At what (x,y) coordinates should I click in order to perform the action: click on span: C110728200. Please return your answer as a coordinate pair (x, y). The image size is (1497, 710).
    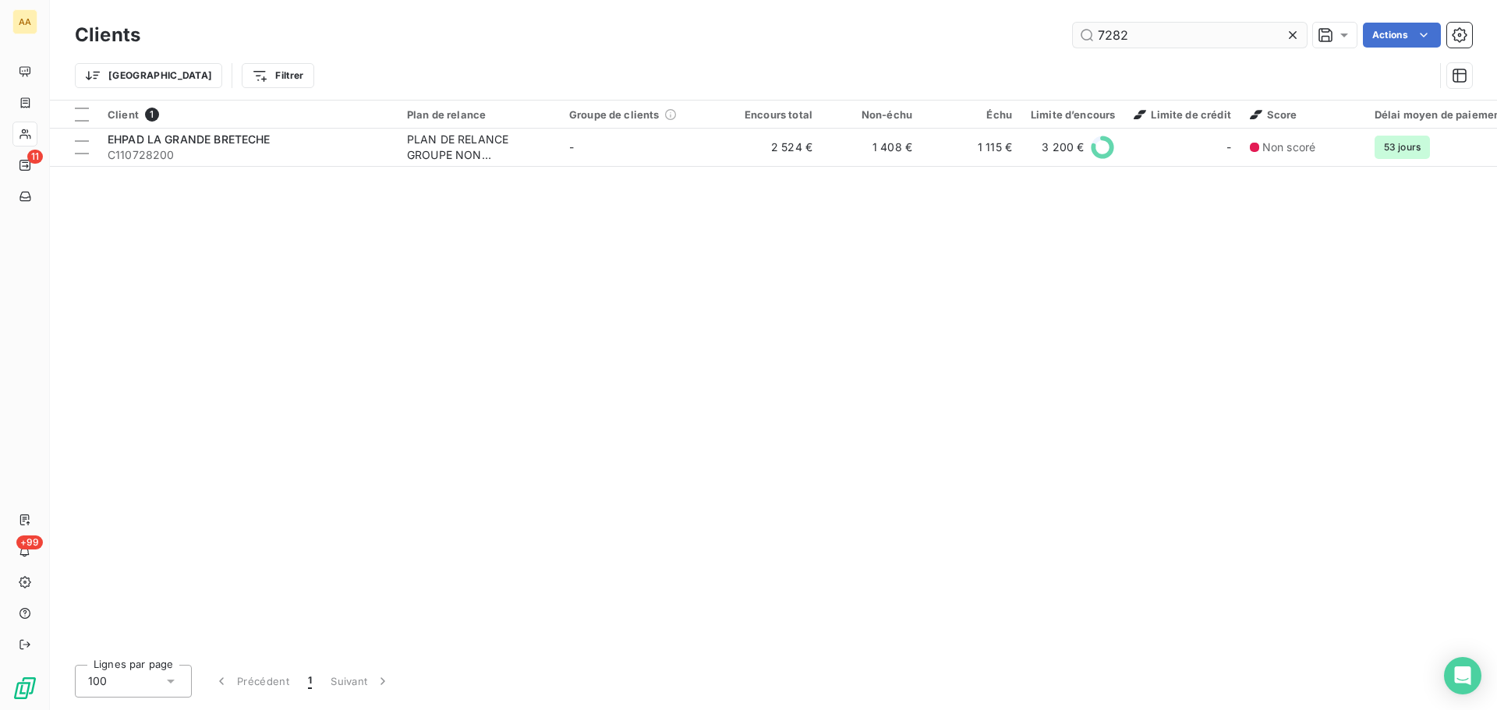
    Looking at the image, I should click on (248, 155).